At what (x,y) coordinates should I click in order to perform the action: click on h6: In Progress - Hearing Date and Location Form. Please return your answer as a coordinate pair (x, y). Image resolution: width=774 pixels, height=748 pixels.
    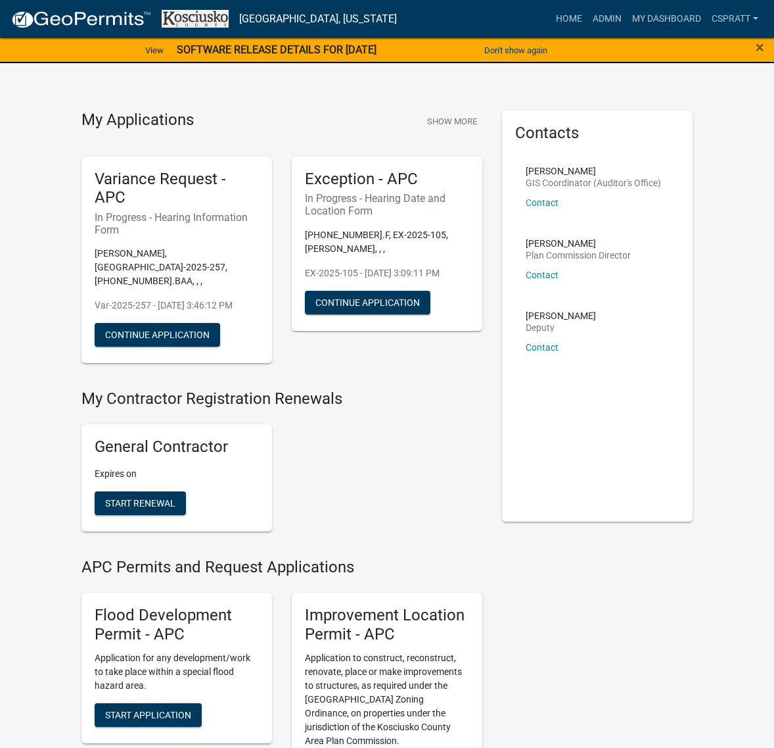
    Looking at the image, I should click on (387, 204).